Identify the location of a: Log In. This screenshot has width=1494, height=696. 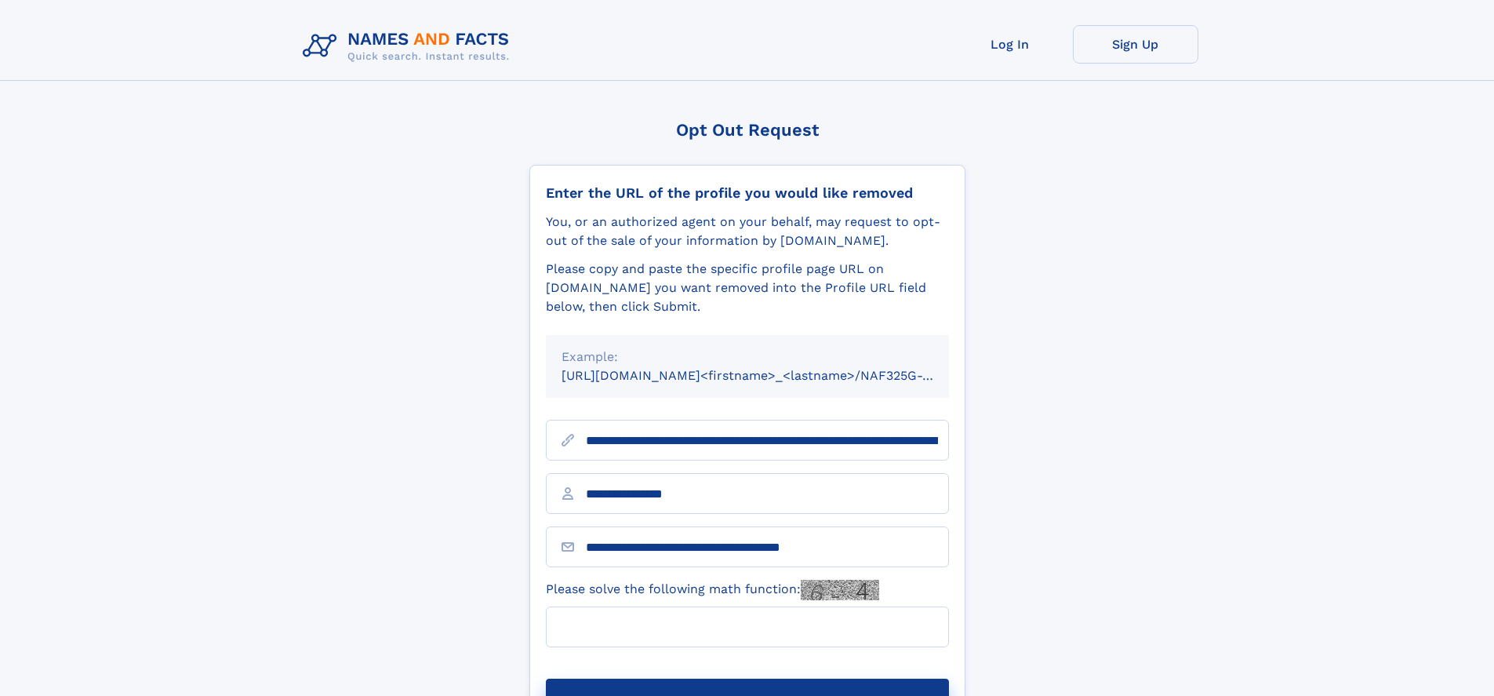
(1010, 44).